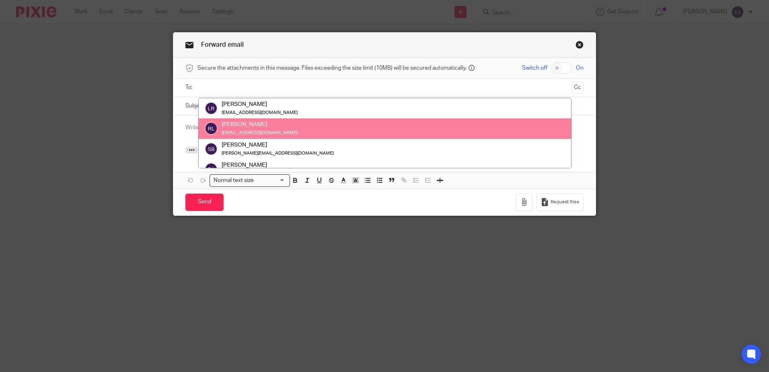  I want to click on span: Forward email, so click(222, 45).